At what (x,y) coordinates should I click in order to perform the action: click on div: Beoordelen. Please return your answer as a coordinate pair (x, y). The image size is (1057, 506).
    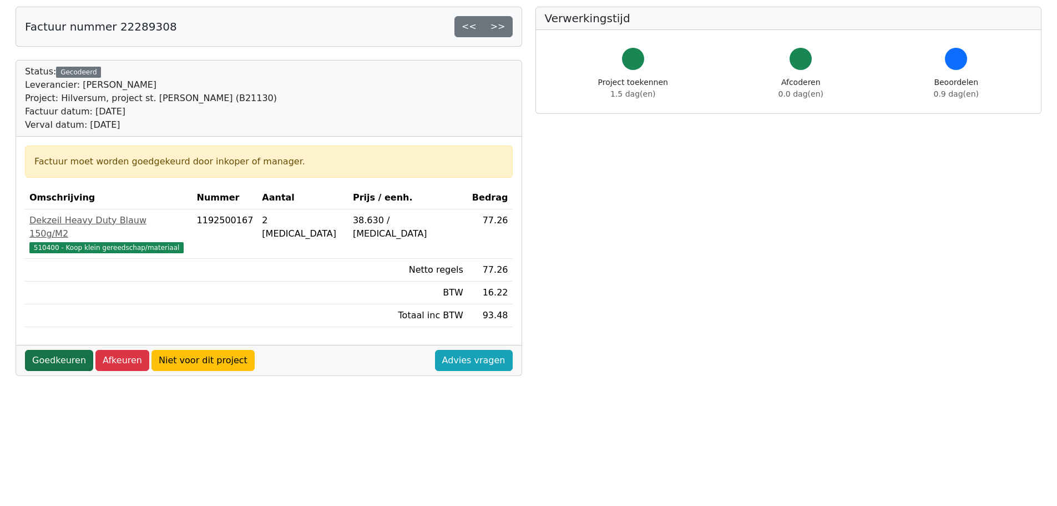
    Looking at the image, I should click on (956, 88).